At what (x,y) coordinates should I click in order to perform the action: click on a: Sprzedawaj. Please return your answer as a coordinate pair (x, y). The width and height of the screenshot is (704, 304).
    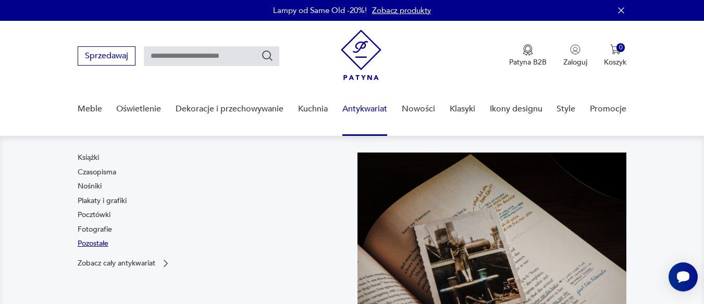
    Looking at the image, I should click on (106, 57).